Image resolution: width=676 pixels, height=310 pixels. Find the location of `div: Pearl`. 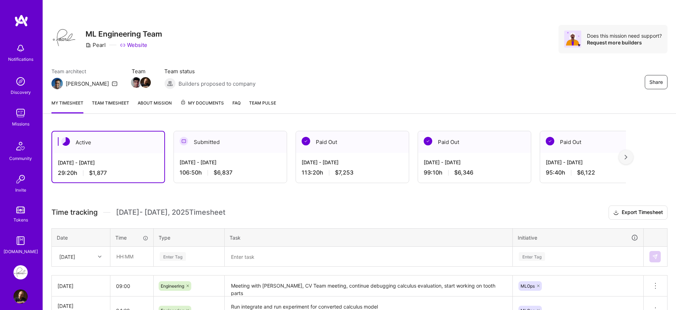

div: Pearl is located at coordinates (96, 45).